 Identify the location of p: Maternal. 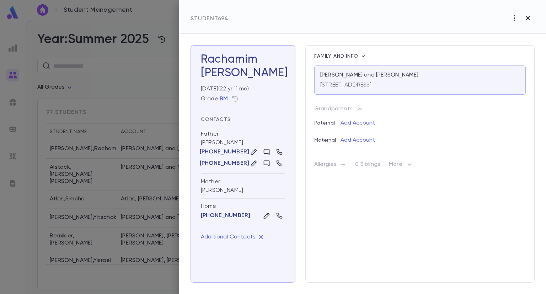
(328, 137).